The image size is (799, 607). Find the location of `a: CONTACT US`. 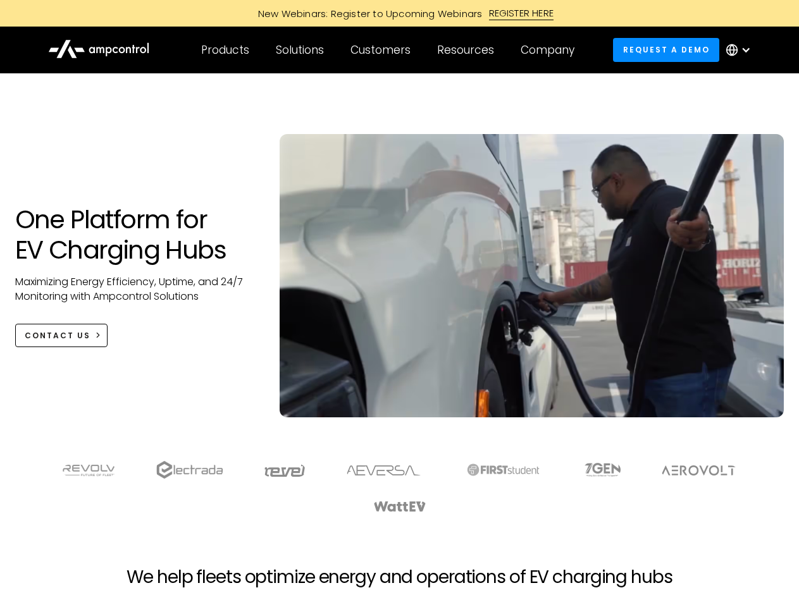

a: CONTACT US is located at coordinates (61, 335).